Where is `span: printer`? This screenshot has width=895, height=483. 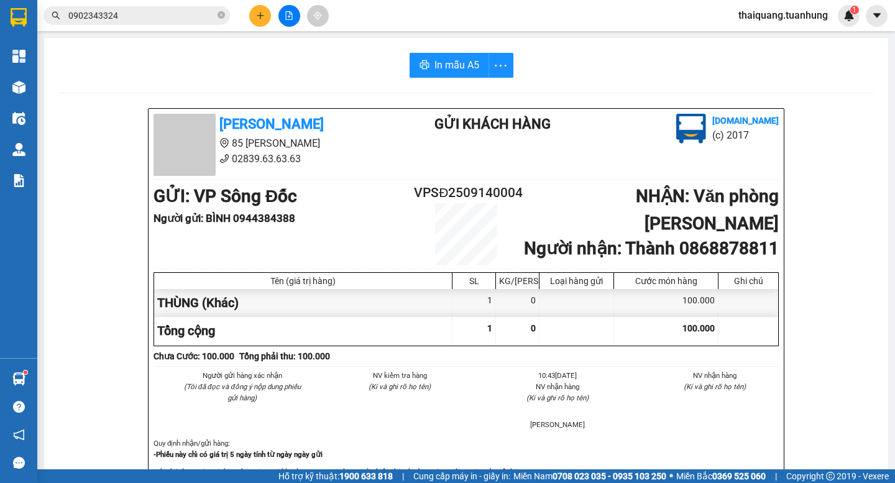
span: printer is located at coordinates (424, 65).